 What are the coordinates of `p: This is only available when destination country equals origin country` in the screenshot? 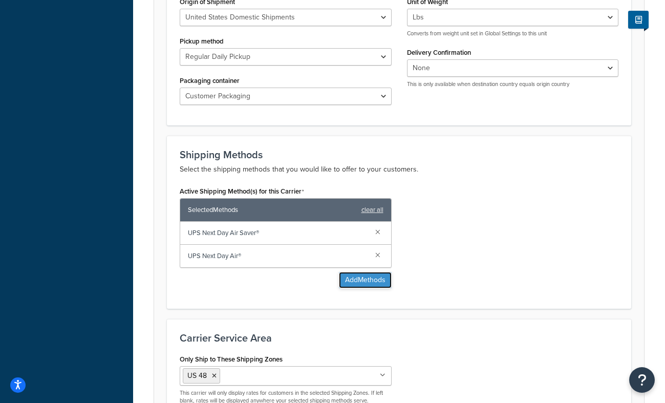 It's located at (513, 84).